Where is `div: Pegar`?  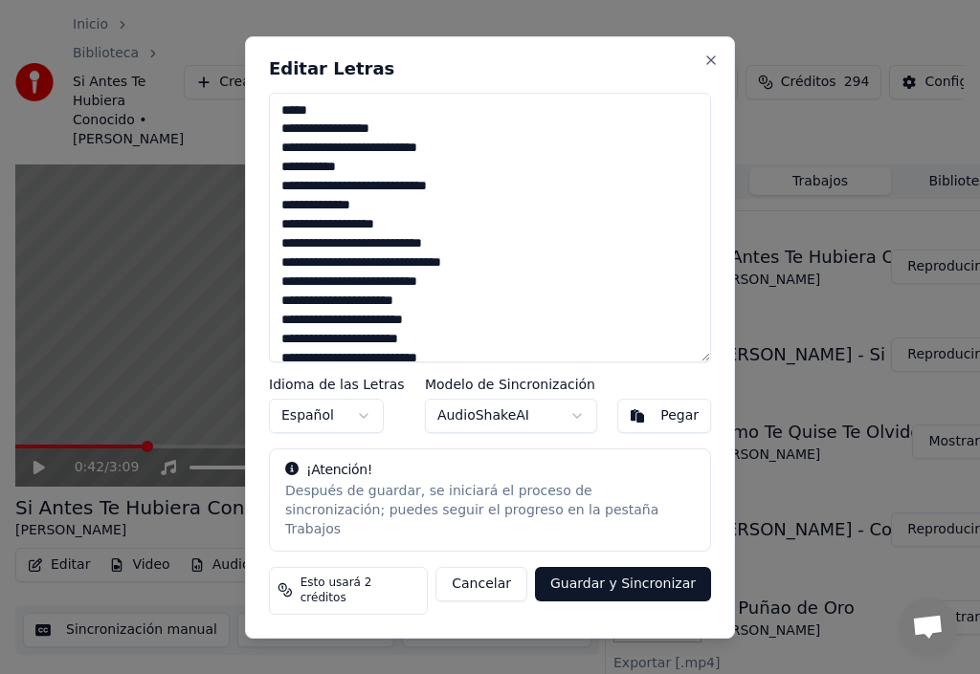
div: Pegar is located at coordinates (679, 416).